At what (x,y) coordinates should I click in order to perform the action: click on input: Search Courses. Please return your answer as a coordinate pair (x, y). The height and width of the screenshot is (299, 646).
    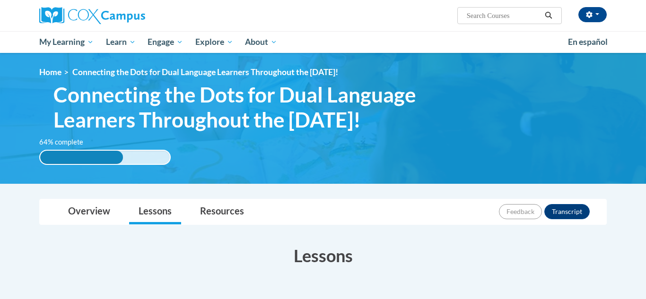
    Looking at the image, I should click on (503, 16).